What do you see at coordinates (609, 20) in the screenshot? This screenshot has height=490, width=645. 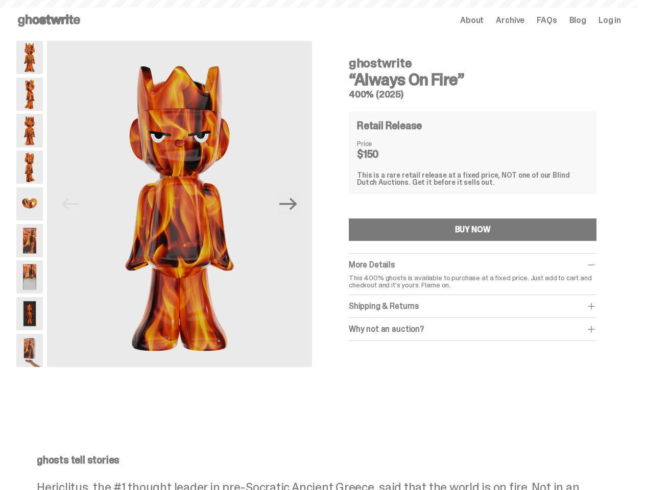 I see `a: Log in` at bounding box center [609, 20].